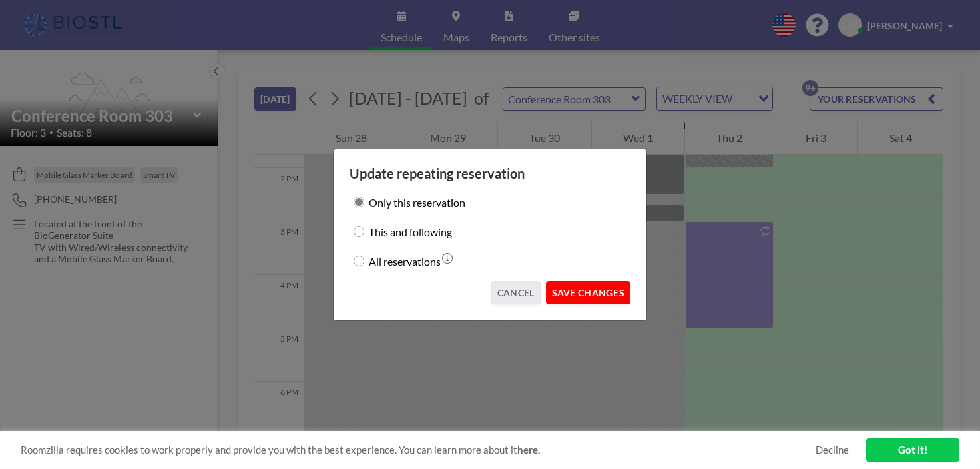 The height and width of the screenshot is (469, 980). What do you see at coordinates (588, 292) in the screenshot?
I see `button: SAVE CHANGES` at bounding box center [588, 292].